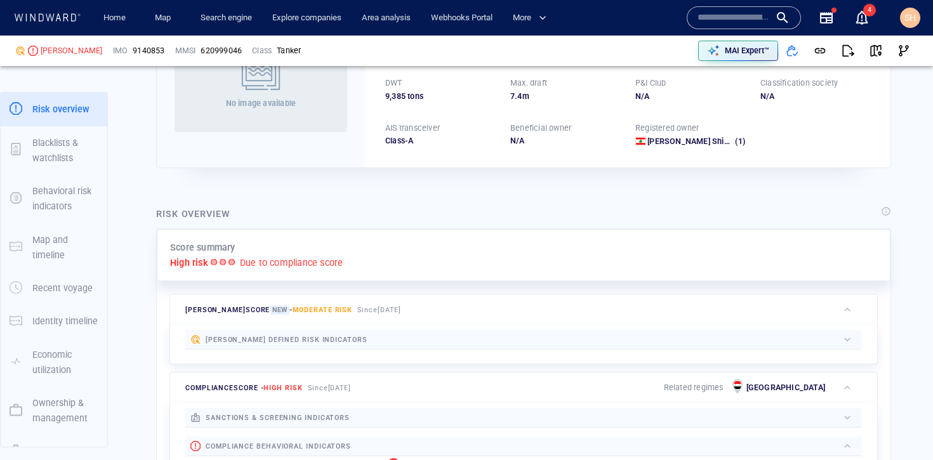 The image size is (933, 460). What do you see at coordinates (462, 18) in the screenshot?
I see `a: Webhooks Portal` at bounding box center [462, 18].